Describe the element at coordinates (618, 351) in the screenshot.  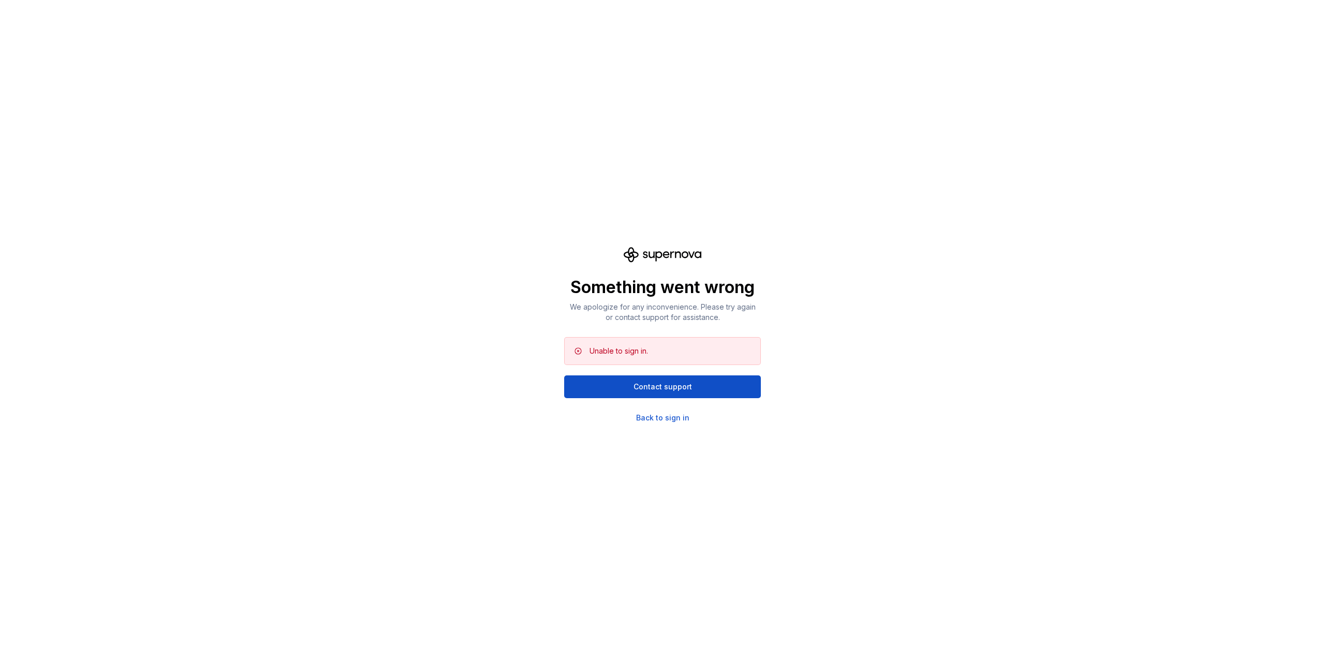
I see `div: Unable to sign in.` at that location.